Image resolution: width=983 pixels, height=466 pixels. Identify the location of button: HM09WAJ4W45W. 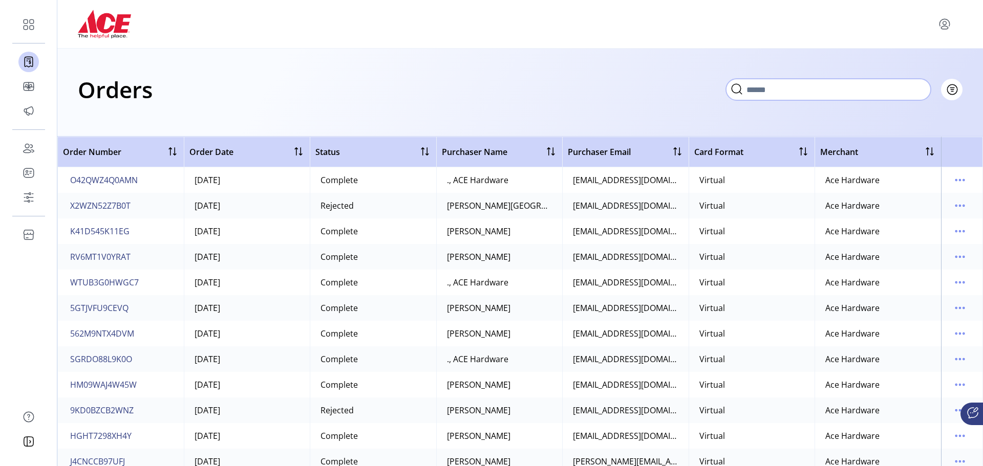
(103, 385).